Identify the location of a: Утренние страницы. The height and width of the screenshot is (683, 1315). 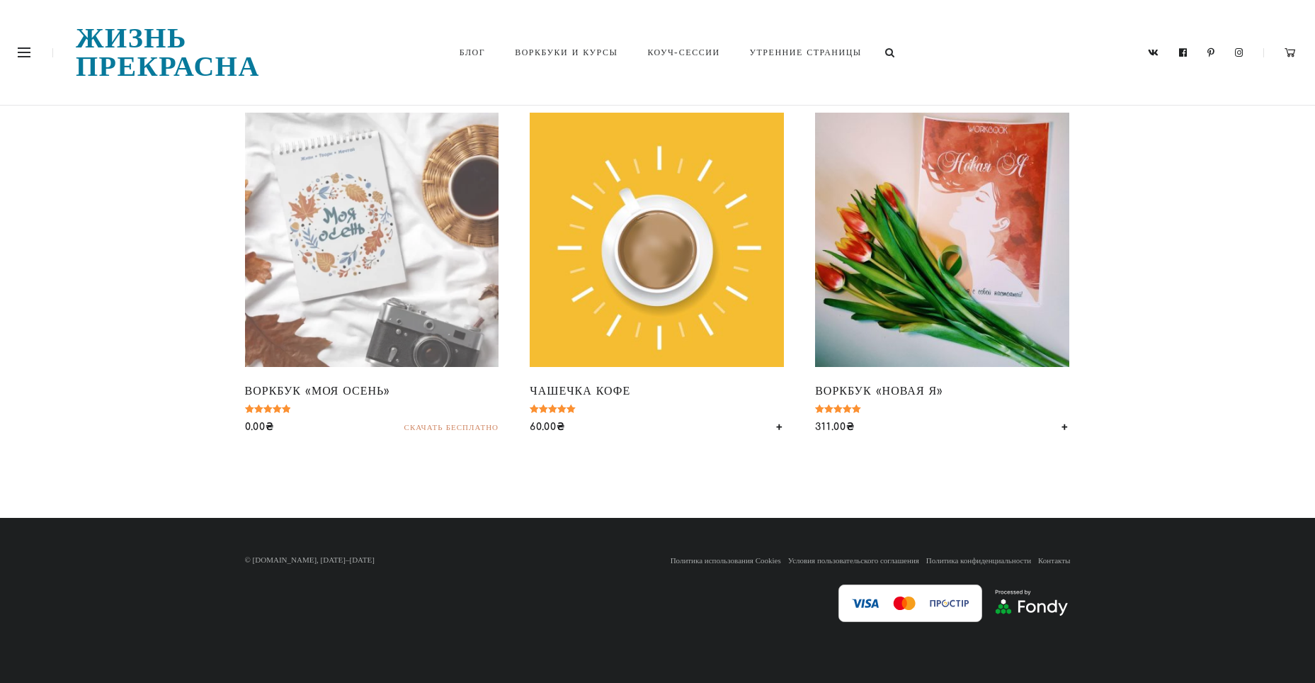
(806, 52).